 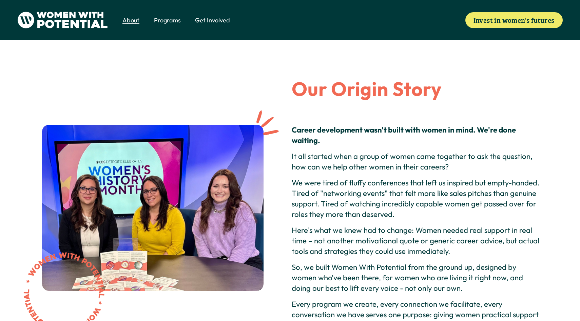 I want to click on strong: Our Origin Story, so click(x=366, y=89).